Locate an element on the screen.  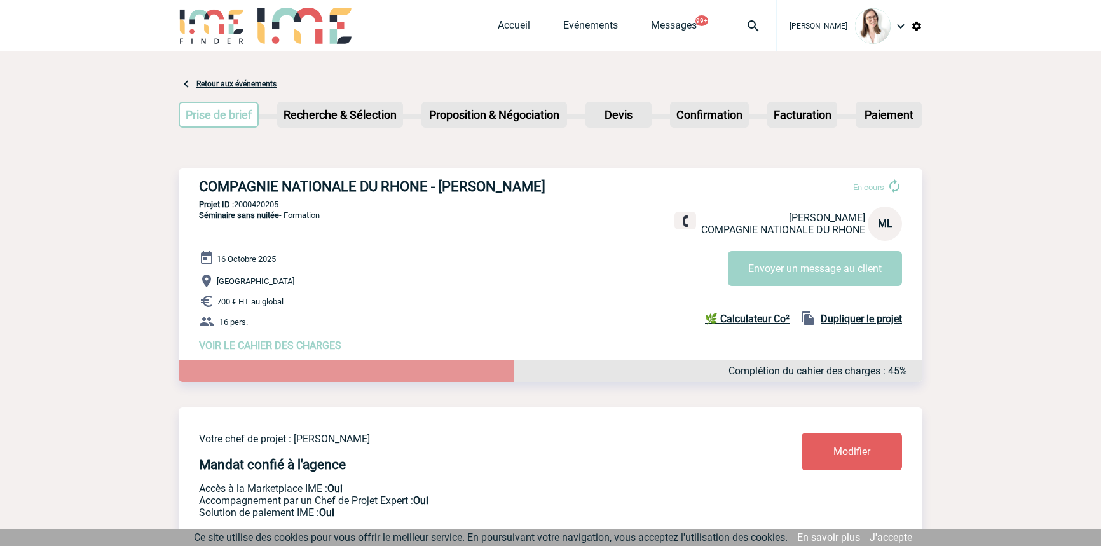
b: Projet ID : is located at coordinates (216, 204).